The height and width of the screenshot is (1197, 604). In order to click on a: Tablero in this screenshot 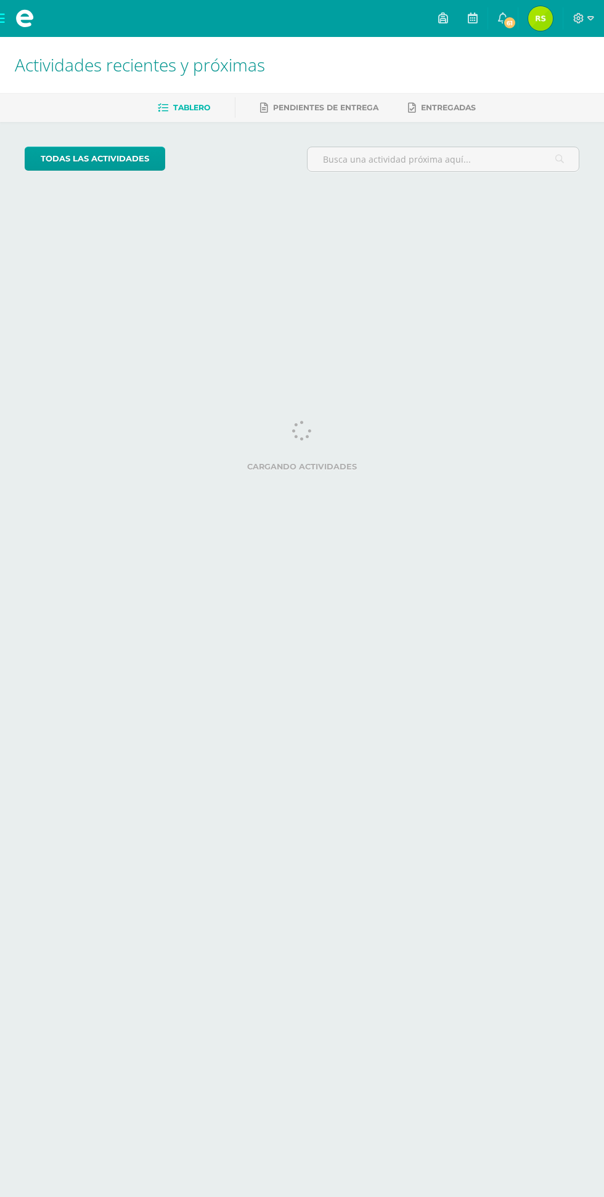, I will do `click(184, 108)`.